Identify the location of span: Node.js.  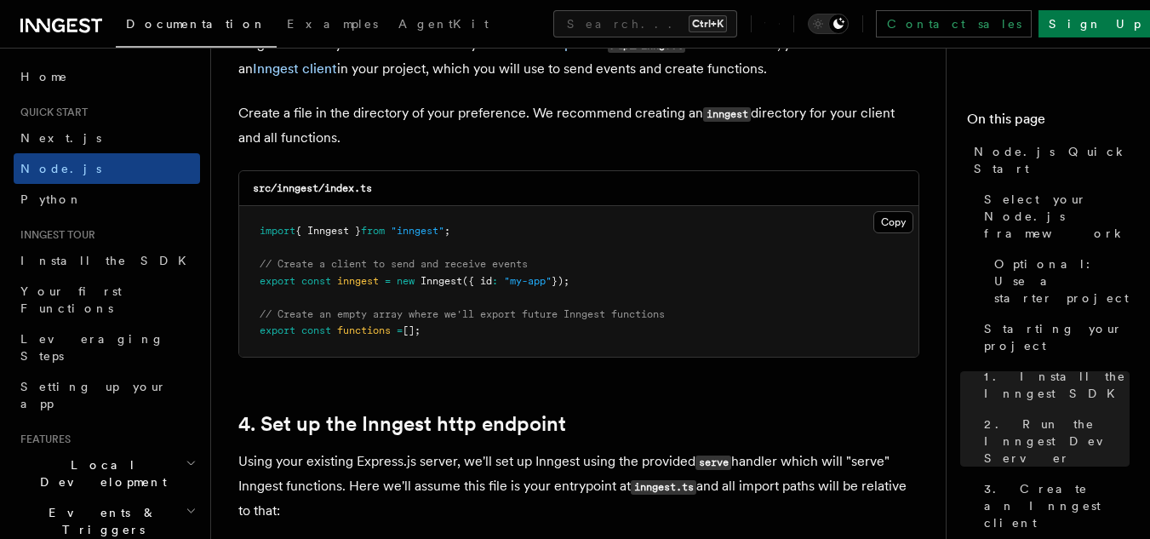
(60, 169).